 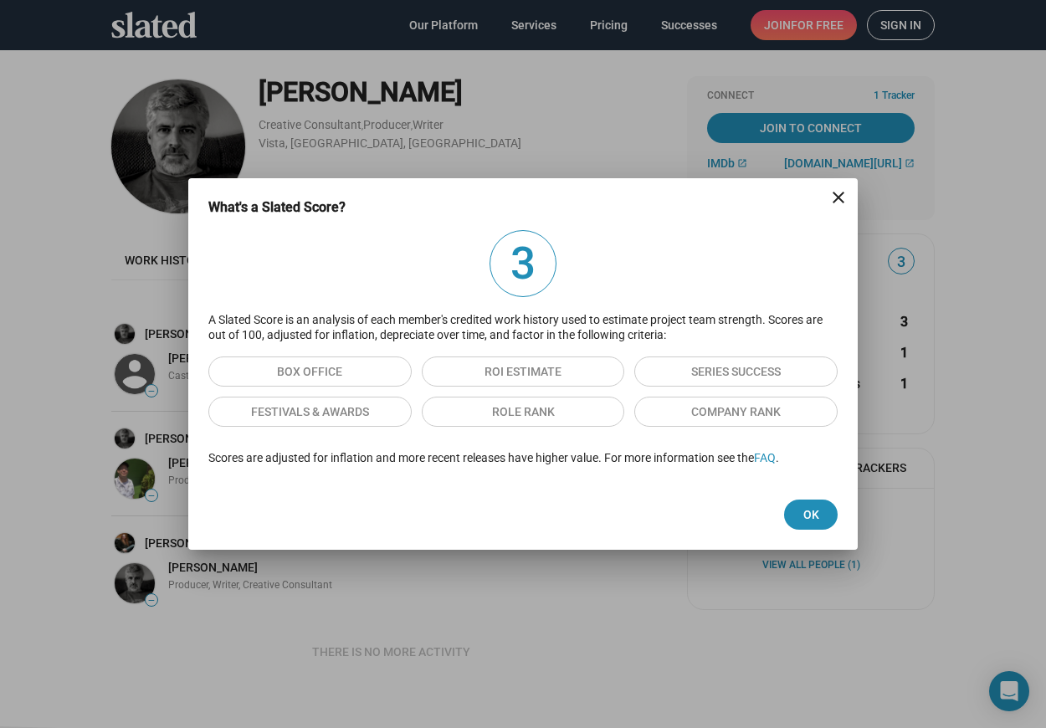 What do you see at coordinates (523, 327) in the screenshot?
I see `p: A Slated Score is an analysis of each member's credited work history used to estimate project tea...` at bounding box center [523, 327].